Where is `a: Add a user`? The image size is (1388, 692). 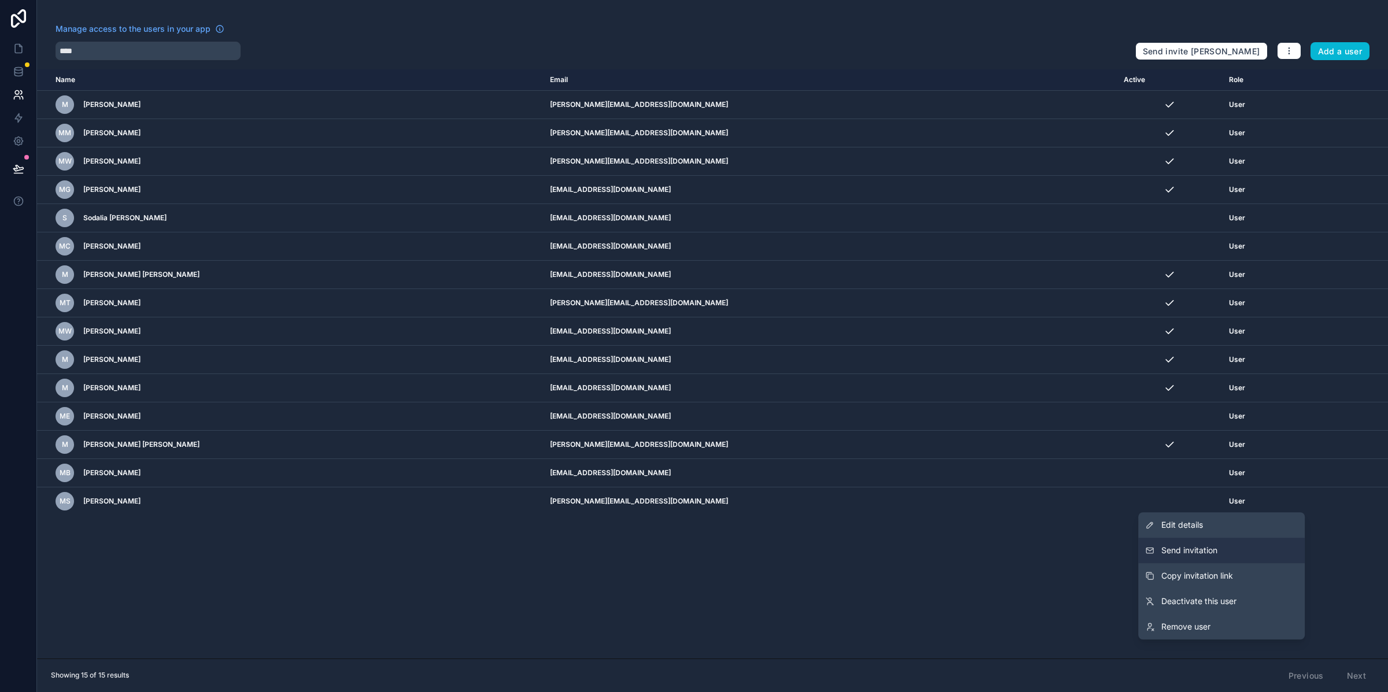 a: Add a user is located at coordinates (1340, 51).